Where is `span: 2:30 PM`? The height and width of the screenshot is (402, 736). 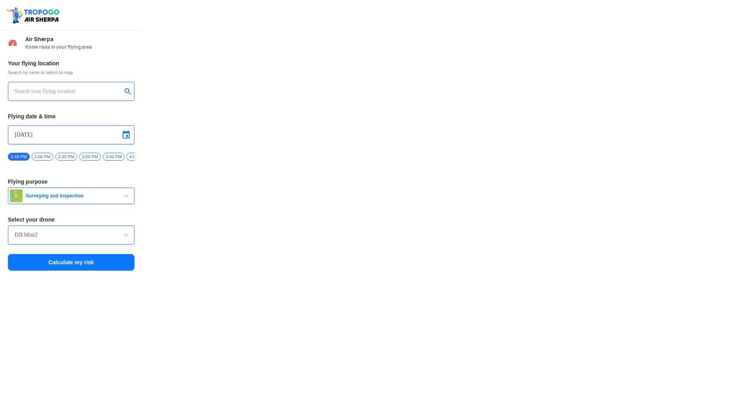 span: 2:30 PM is located at coordinates (66, 157).